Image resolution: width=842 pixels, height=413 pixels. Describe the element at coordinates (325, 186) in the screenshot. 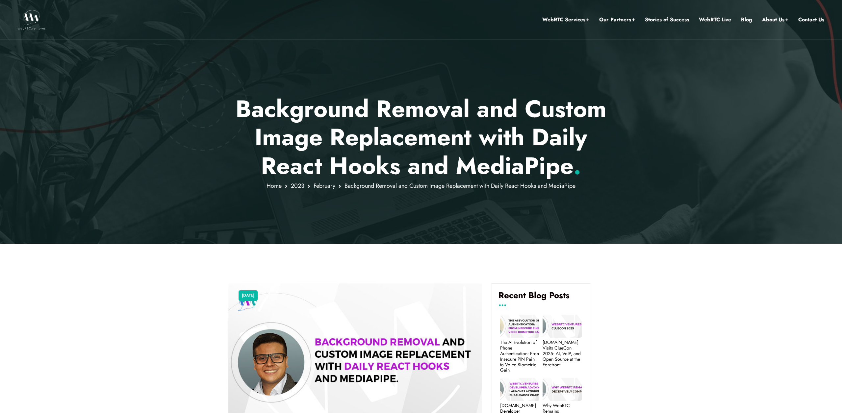

I see `span: February` at that location.